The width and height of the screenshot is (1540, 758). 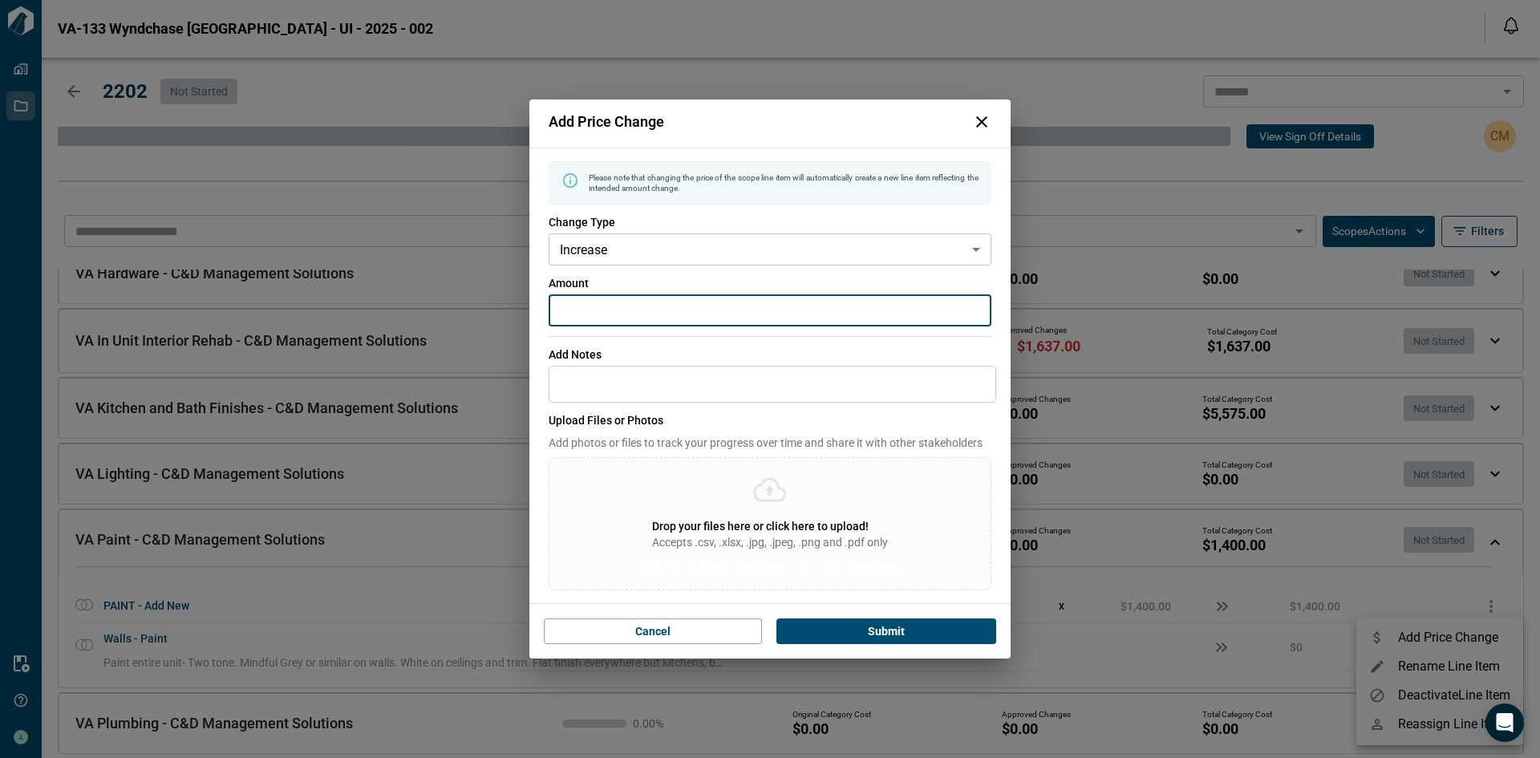 I want to click on p: Upload only .jpg .png .jpeg .csv .pdf .xlsx Files*, so click(x=770, y=569).